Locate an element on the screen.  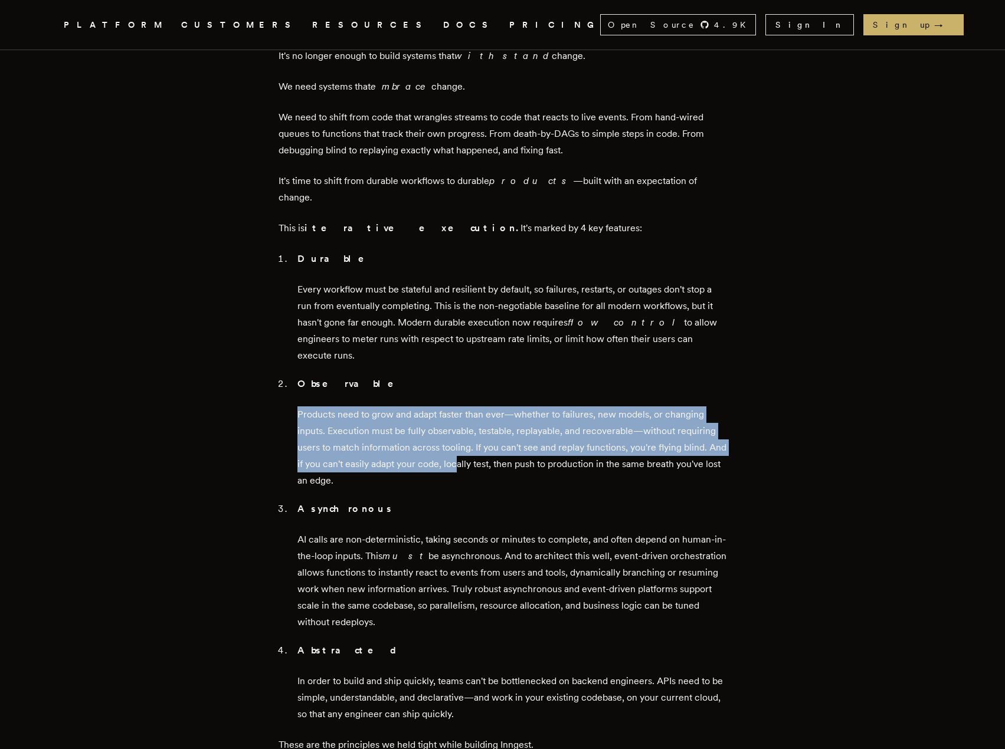
em: products is located at coordinates (531, 181).